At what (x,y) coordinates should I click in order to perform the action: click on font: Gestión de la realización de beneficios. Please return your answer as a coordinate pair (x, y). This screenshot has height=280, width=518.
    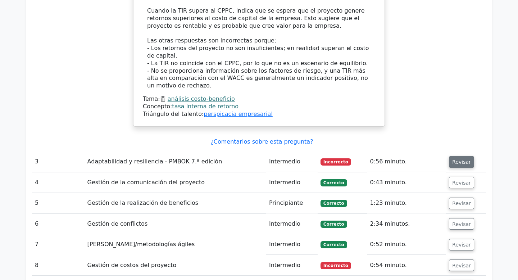
    Looking at the image, I should click on (143, 203).